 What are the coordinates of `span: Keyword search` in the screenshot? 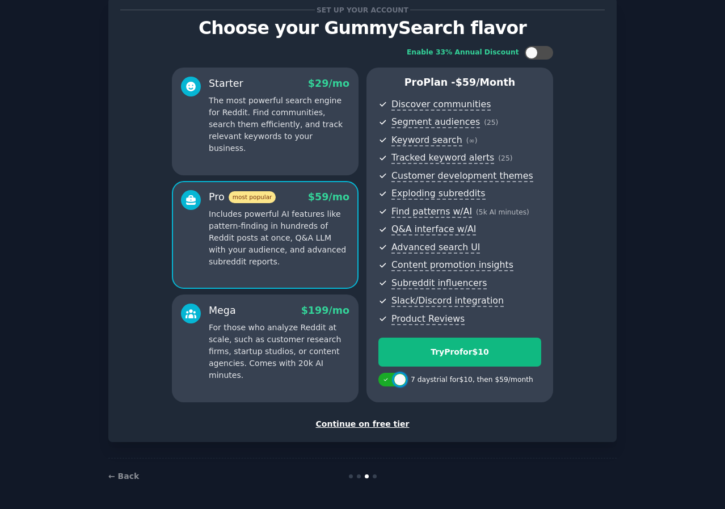 It's located at (427, 140).